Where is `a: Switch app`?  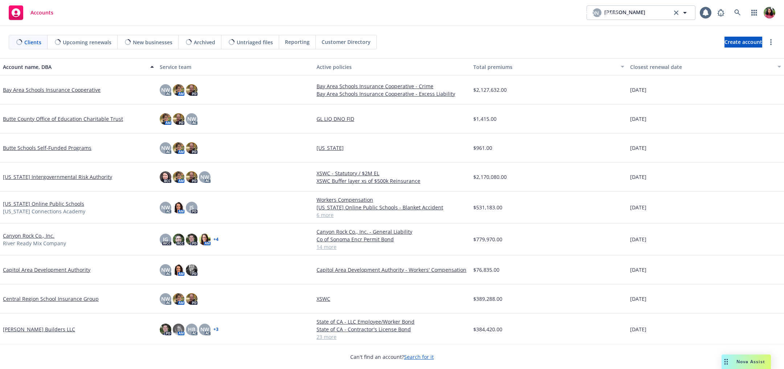 a: Switch app is located at coordinates (754, 13).